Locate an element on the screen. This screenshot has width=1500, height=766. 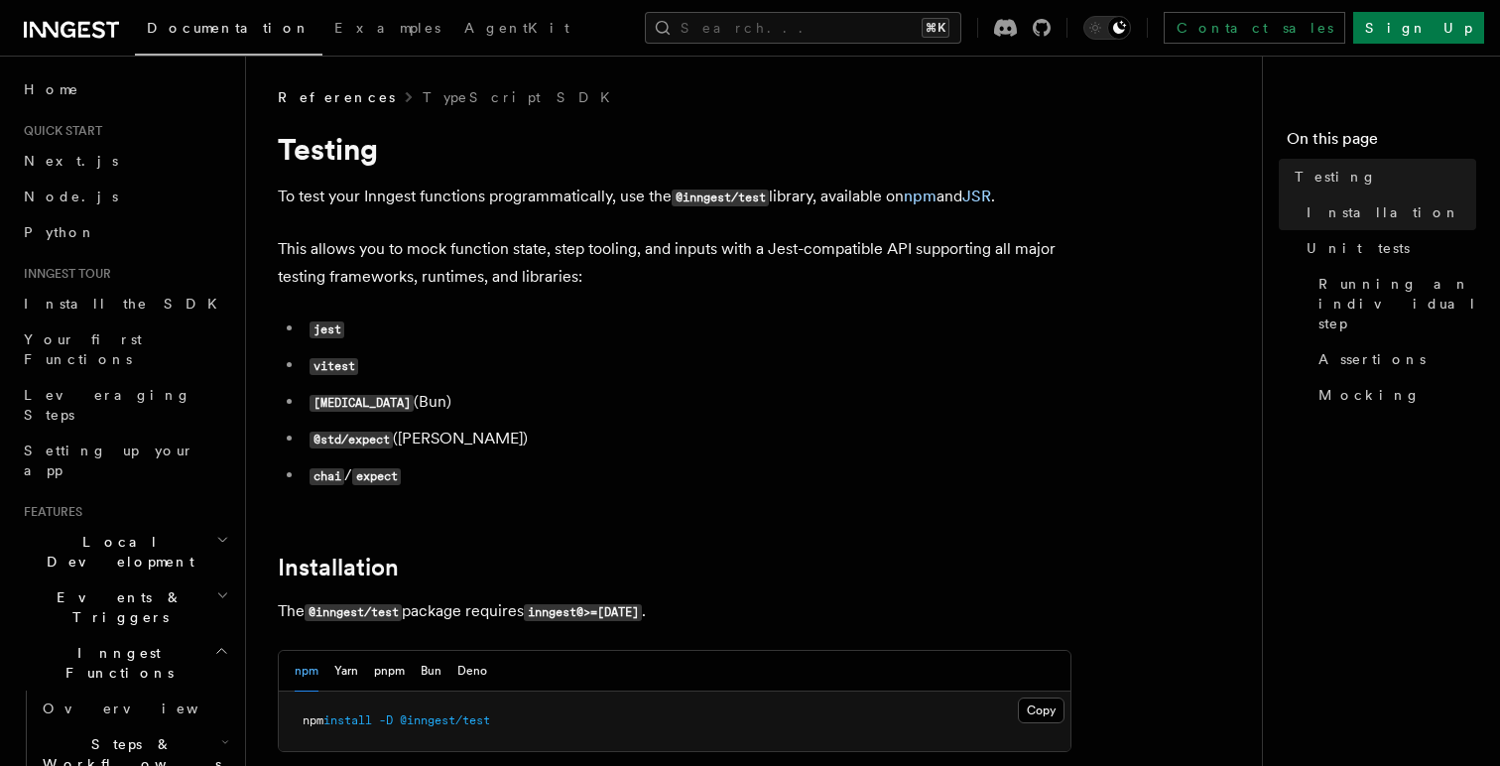
span: npm is located at coordinates (313, 720).